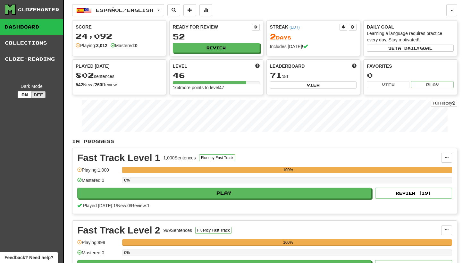 This screenshot has width=462, height=263. Describe the element at coordinates (287, 66) in the screenshot. I see `span: Leaderboard` at that location.